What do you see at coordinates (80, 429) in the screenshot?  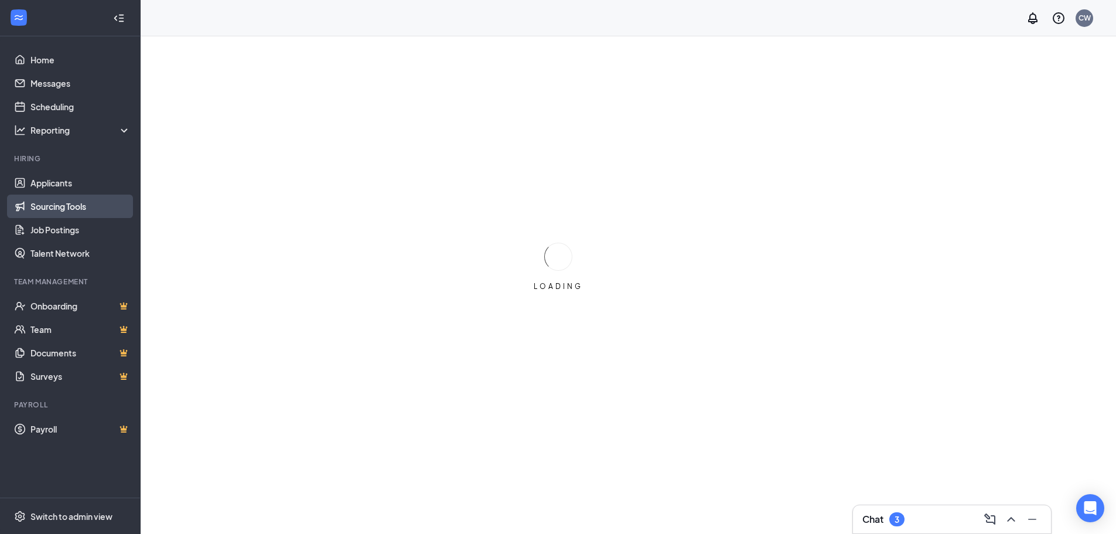 I see `a: PayrollCrown` at bounding box center [80, 429].